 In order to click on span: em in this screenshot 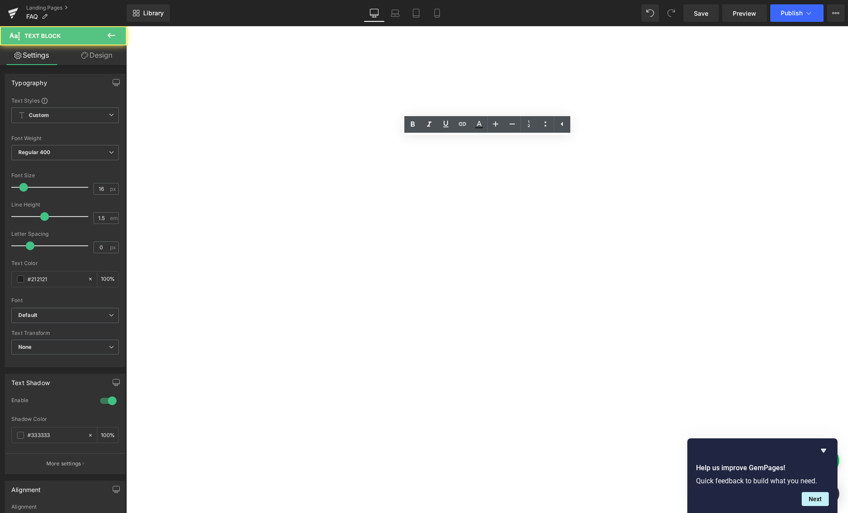, I will do `click(114, 218)`.